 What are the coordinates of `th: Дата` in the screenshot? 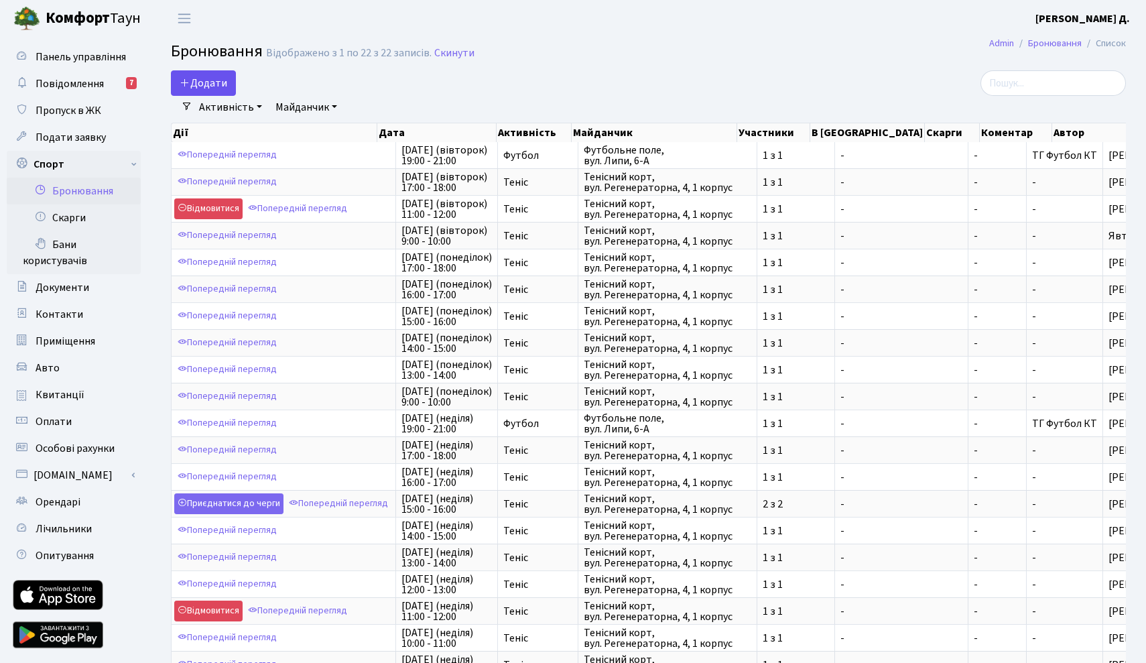 It's located at (437, 133).